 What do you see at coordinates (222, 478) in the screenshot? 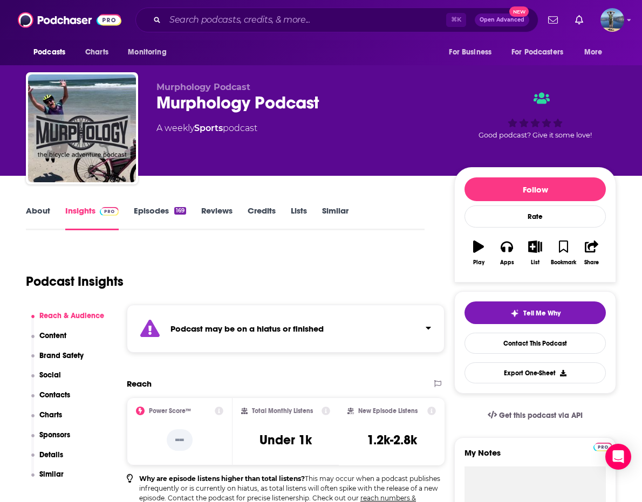
I see `b: Why are episode listens higher than total listens?` at bounding box center [222, 478].